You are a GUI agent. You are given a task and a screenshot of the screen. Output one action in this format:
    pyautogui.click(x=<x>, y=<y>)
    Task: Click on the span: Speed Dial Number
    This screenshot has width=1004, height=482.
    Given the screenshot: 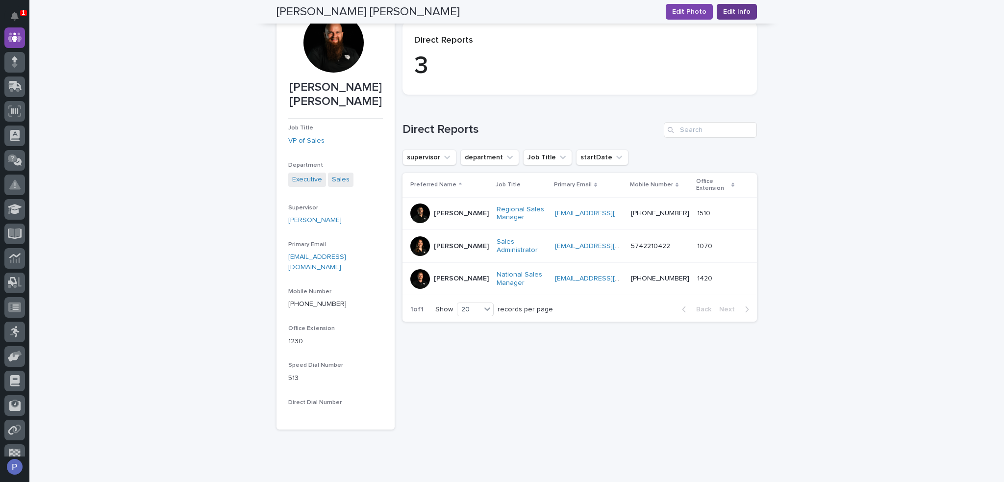 What is the action you would take?
    pyautogui.click(x=316, y=365)
    